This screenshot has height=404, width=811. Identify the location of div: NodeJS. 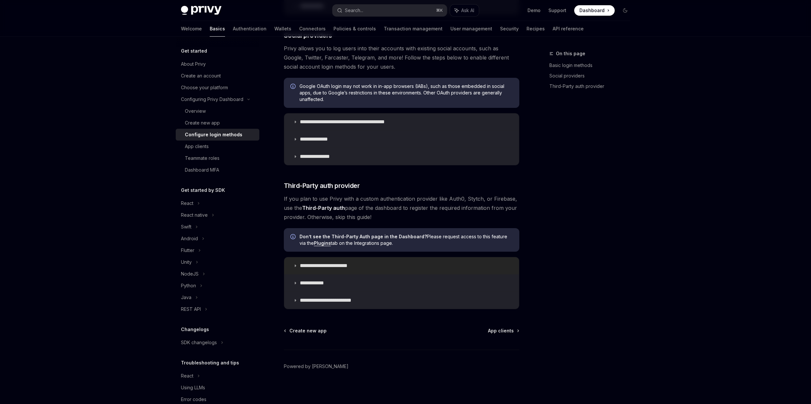
(190, 274).